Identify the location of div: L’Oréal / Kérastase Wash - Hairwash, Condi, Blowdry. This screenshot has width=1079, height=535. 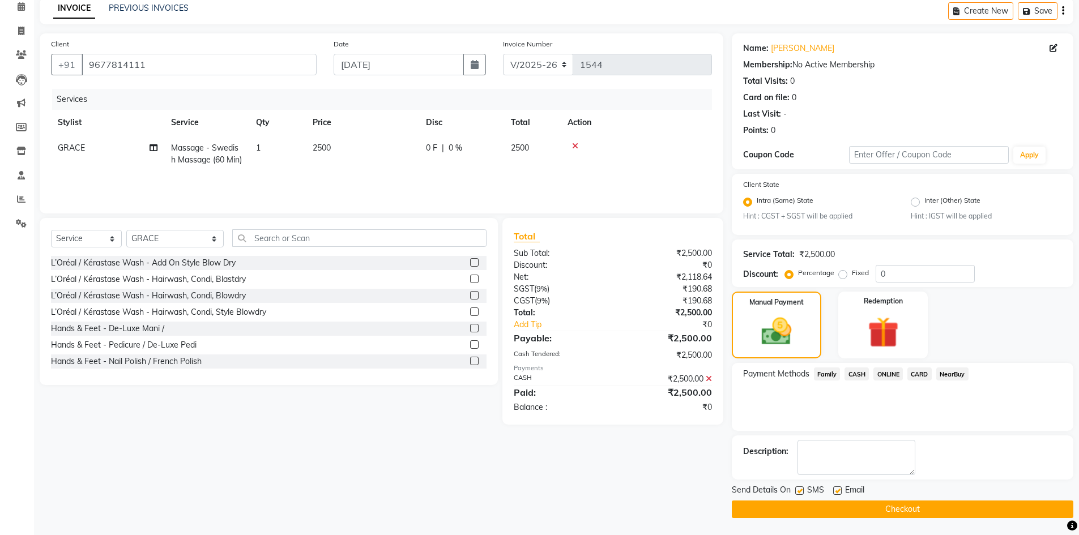
(148, 296).